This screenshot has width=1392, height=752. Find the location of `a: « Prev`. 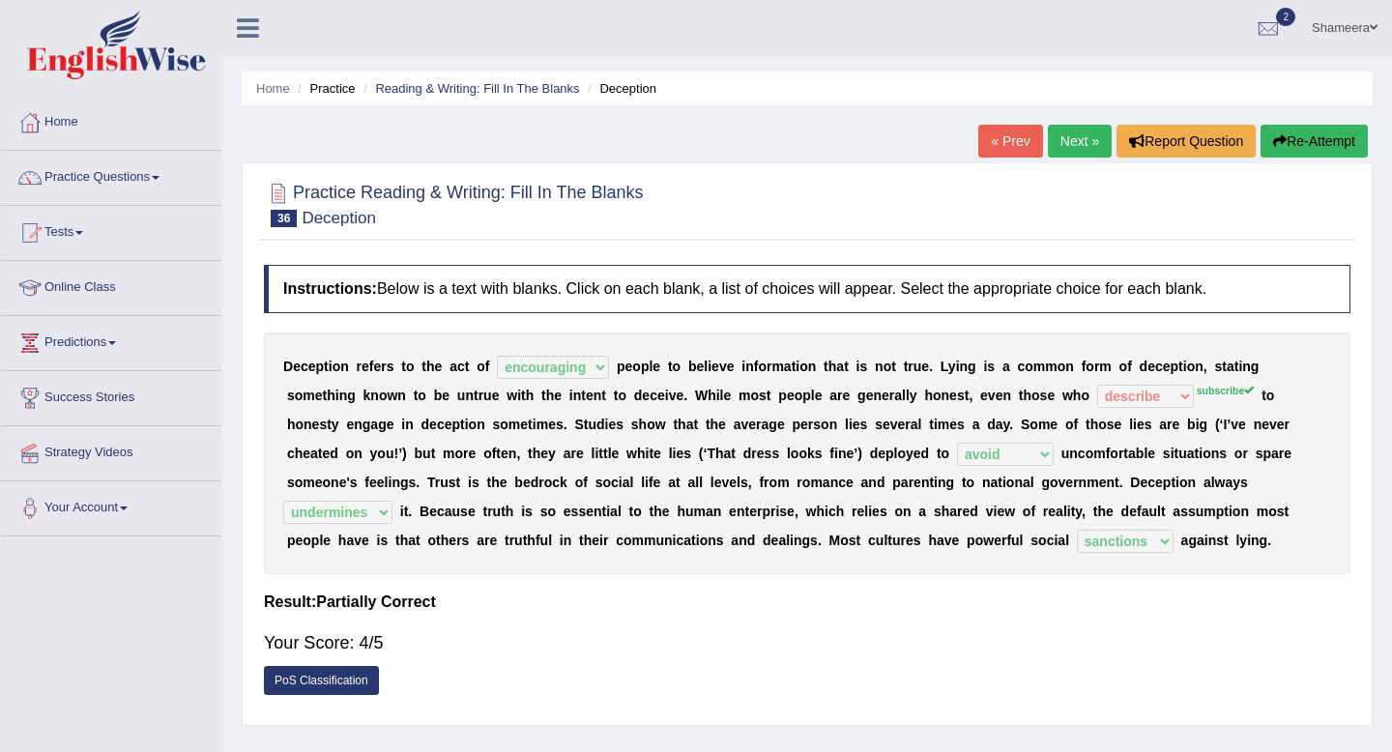

a: « Prev is located at coordinates (1010, 141).